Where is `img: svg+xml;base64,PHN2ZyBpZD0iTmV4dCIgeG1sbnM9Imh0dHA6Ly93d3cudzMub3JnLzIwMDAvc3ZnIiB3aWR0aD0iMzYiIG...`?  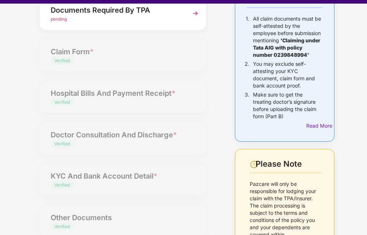 img: svg+xml;base64,PHN2ZyBpZD0iTmV4dCIgeG1sbnM9Imh0dHA6Ly93d3cudzMub3JnLzIwMDAvc3ZnIiB3aWR0aD0iMzYiIG... is located at coordinates (196, 13).